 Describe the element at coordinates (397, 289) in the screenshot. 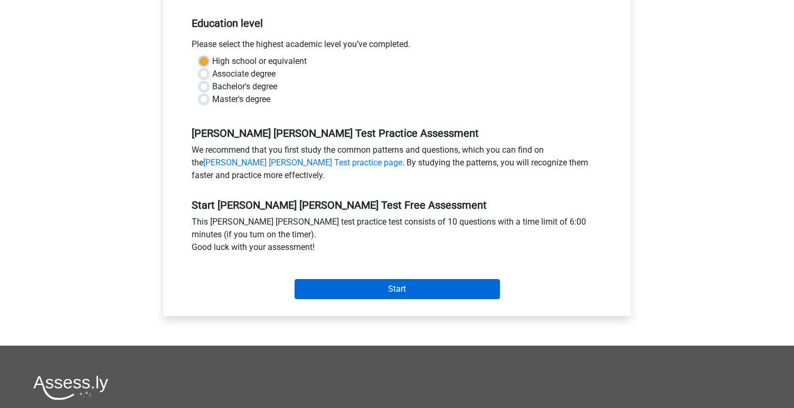

I see `input: Start` at that location.